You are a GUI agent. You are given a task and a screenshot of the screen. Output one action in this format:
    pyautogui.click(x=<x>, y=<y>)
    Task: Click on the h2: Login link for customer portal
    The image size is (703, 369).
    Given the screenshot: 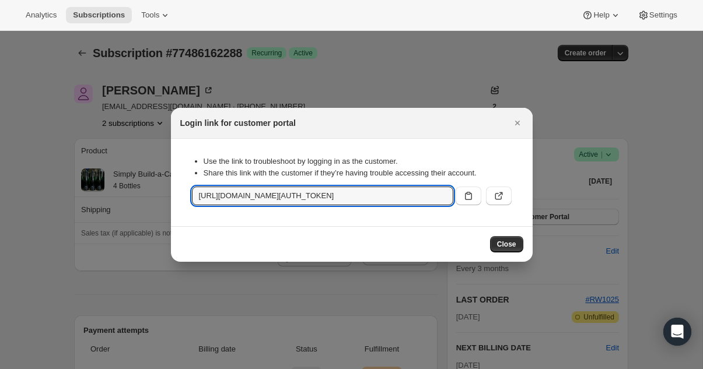 What is the action you would take?
    pyautogui.click(x=238, y=123)
    